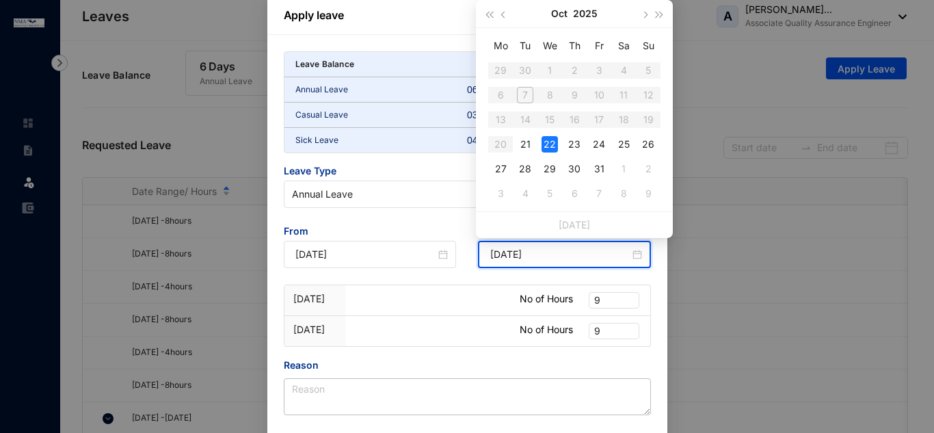 This screenshot has width=934, height=433. I want to click on div: 27, so click(501, 169).